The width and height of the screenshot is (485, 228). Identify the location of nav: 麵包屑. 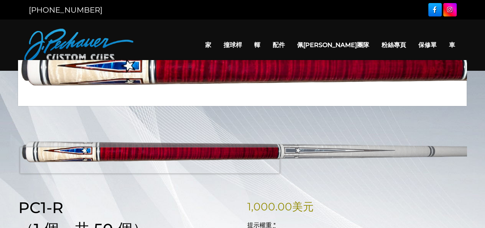
(243, 102).